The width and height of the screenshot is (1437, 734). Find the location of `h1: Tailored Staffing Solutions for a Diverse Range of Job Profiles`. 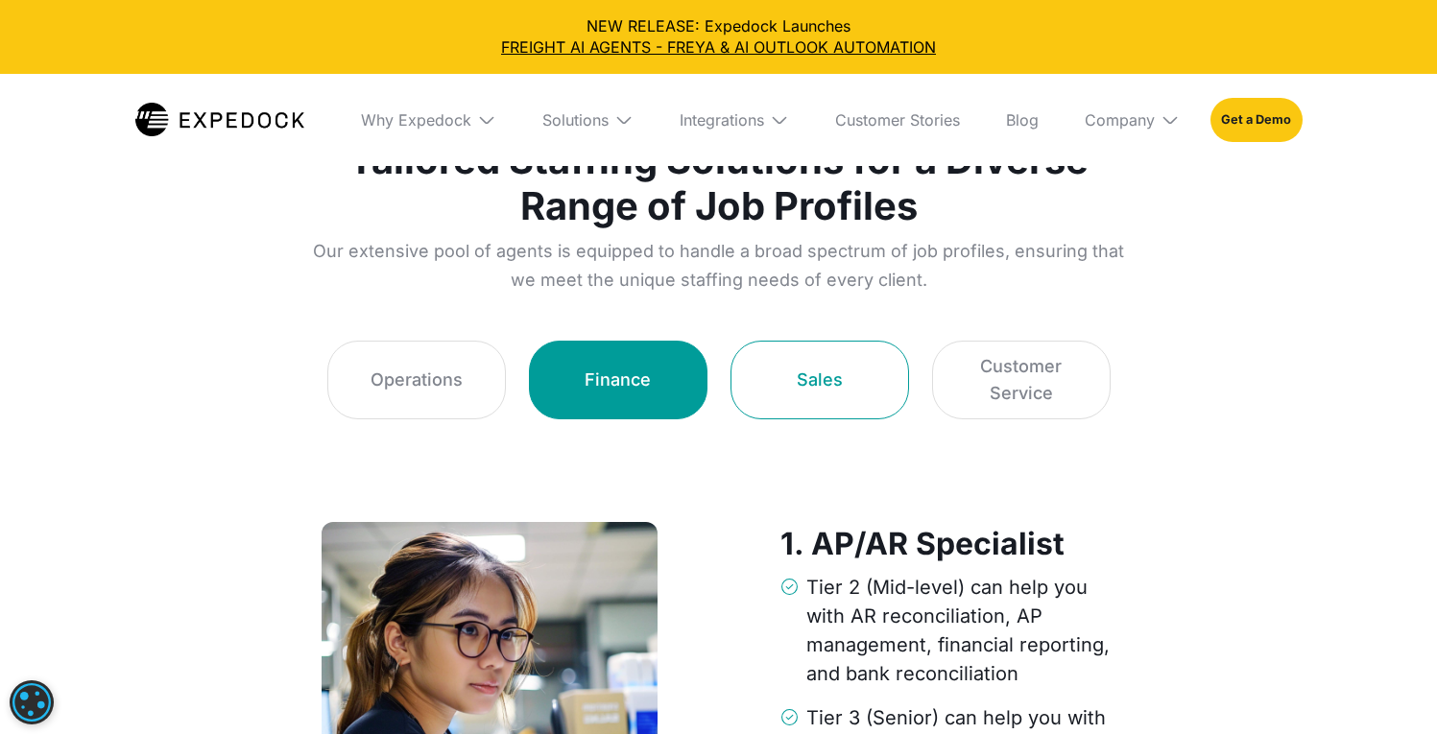

h1: Tailored Staffing Solutions for a Diverse Range of Job Profiles is located at coordinates (719, 183).